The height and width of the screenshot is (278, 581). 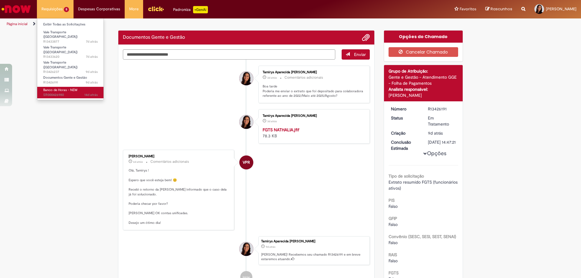 I want to click on a: Aberto R13426191 : Documentos Gente e Gestão, so click(x=71, y=80).